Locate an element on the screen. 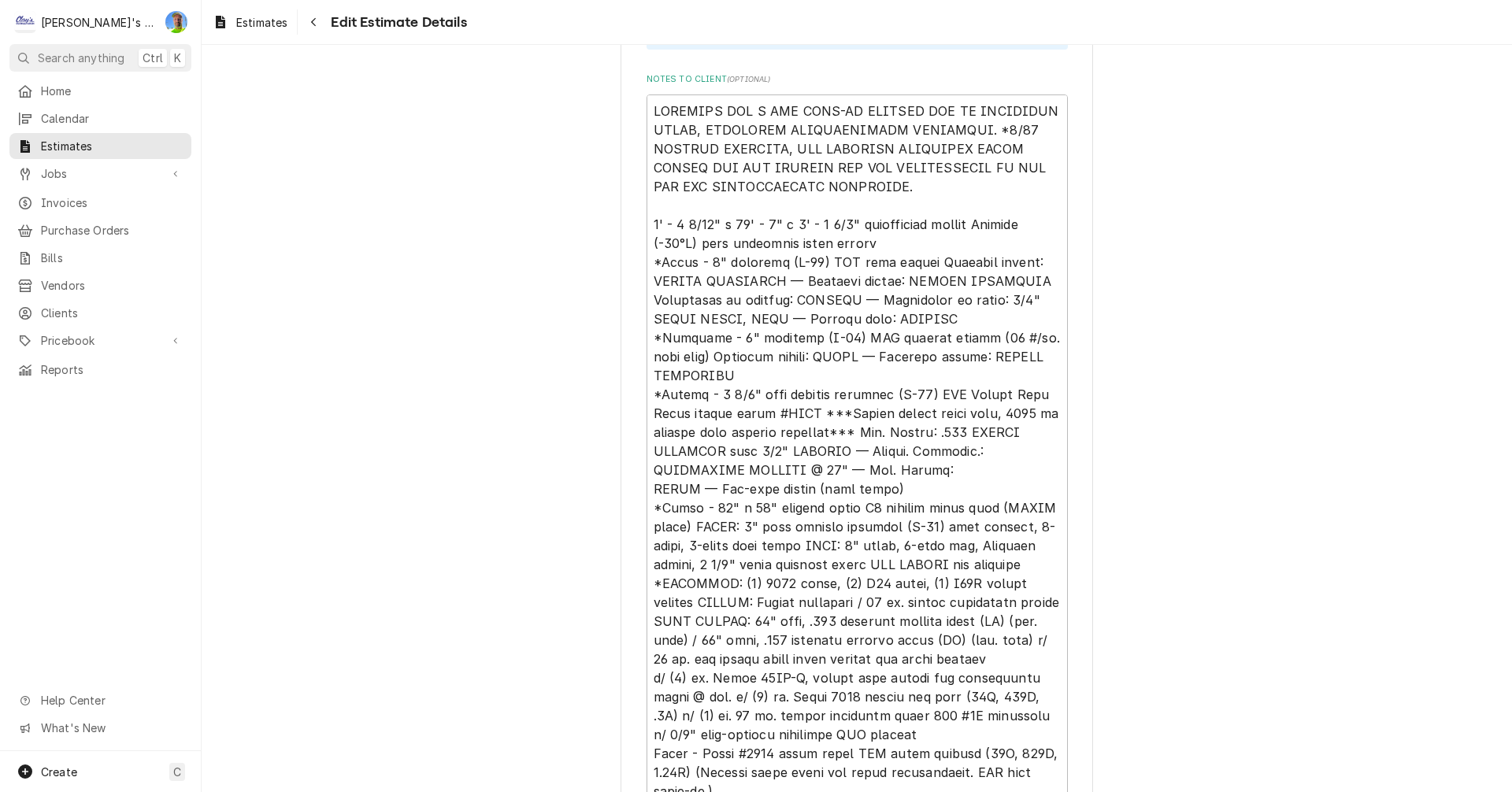 This screenshot has width=1512, height=792. span: Ctrl is located at coordinates (153, 57).